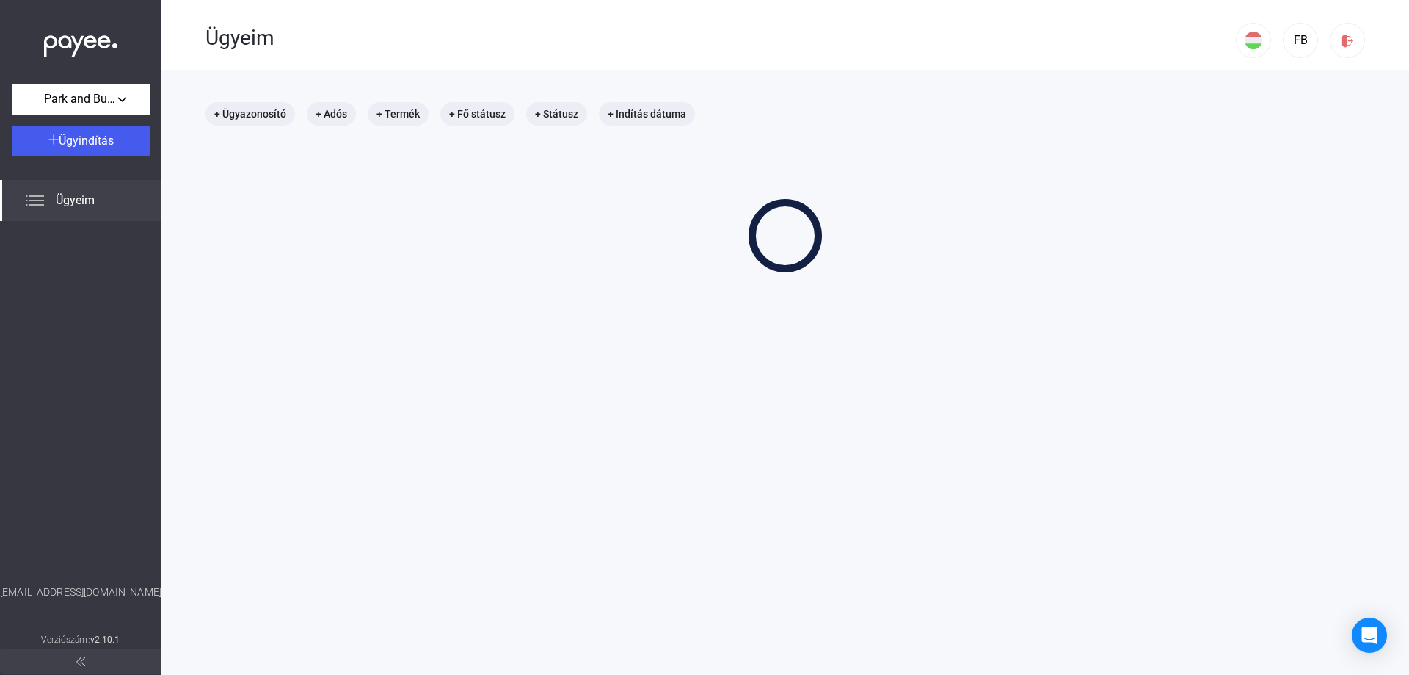 Image resolution: width=1409 pixels, height=675 pixels. What do you see at coordinates (1348, 40) in the screenshot?
I see `button: logout-red` at bounding box center [1348, 40].